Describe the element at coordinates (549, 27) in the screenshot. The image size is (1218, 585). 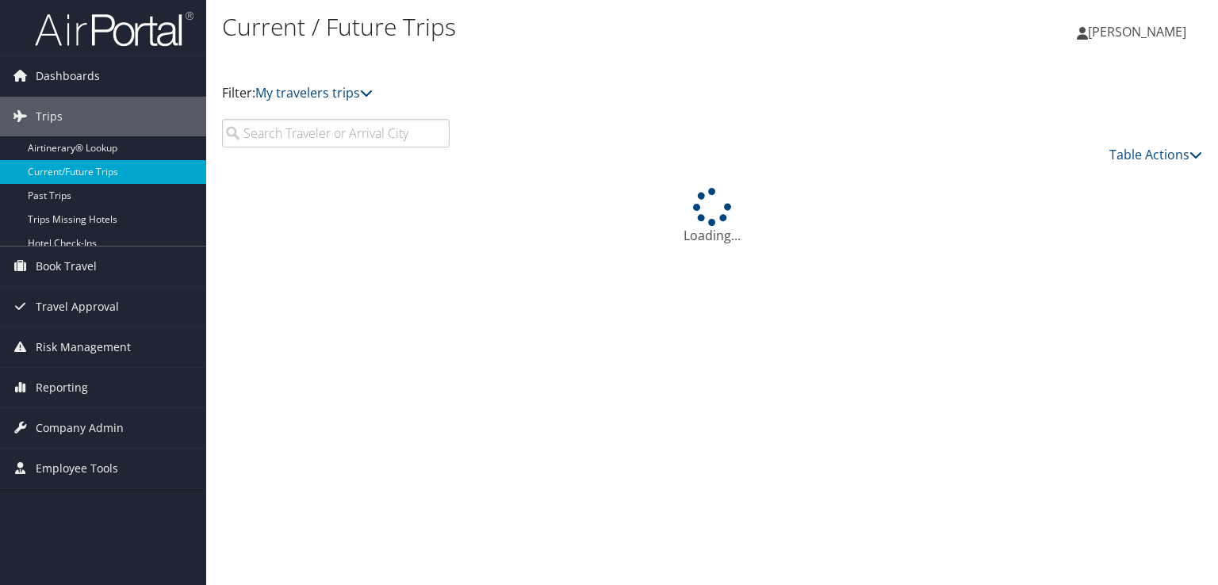
I see `h1: Current / Future Trips` at that location.